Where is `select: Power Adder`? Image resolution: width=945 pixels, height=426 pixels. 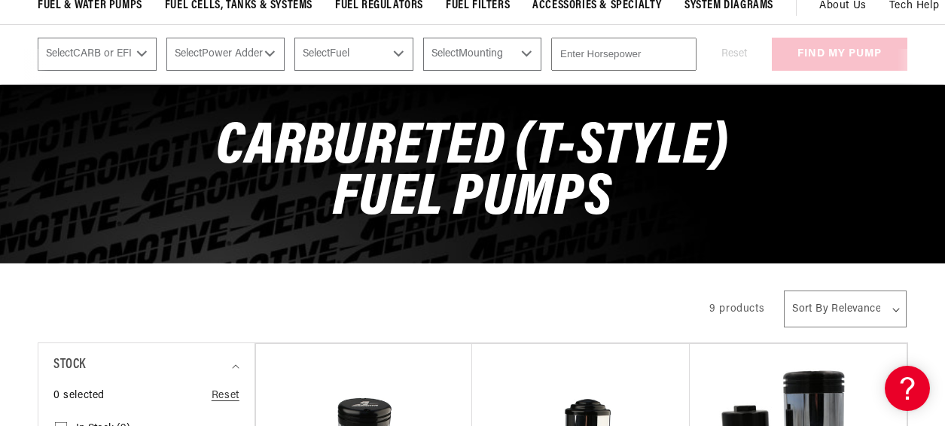 select: Power Adder is located at coordinates (226, 54).